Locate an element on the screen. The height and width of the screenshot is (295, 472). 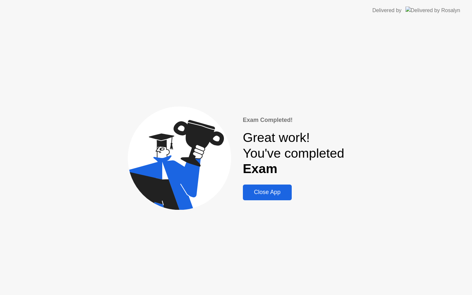
div: Great work! You've completed is located at coordinates (294, 153).